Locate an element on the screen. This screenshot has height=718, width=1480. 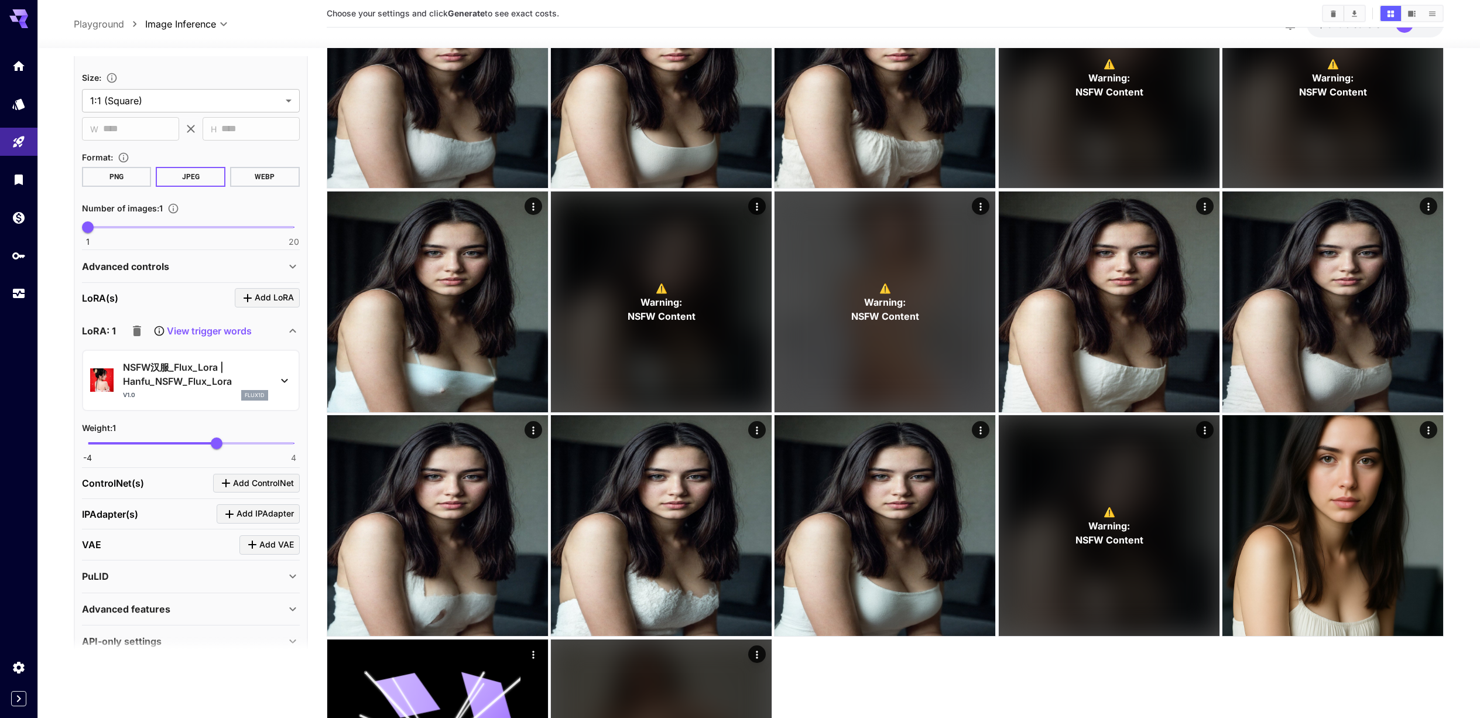
div: NSFW汉服_Flux_Lora | Hanfu_NSFW_Flux_Lorav1.0flux1d is located at coordinates (191, 380).